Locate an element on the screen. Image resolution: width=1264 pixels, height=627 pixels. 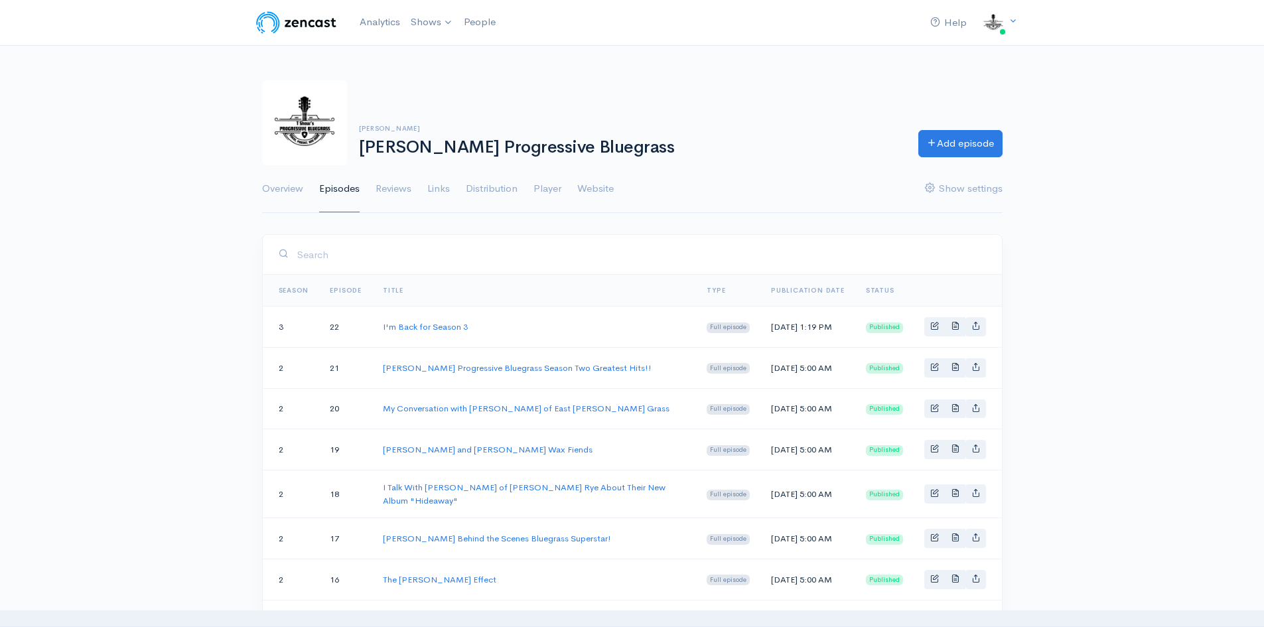
a: People is located at coordinates (480, 22).